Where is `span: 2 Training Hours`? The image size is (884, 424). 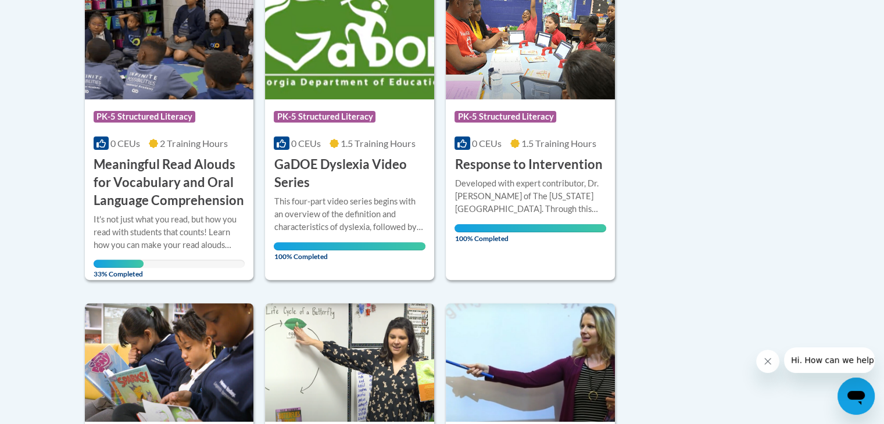
span: 2 Training Hours is located at coordinates (194, 143).